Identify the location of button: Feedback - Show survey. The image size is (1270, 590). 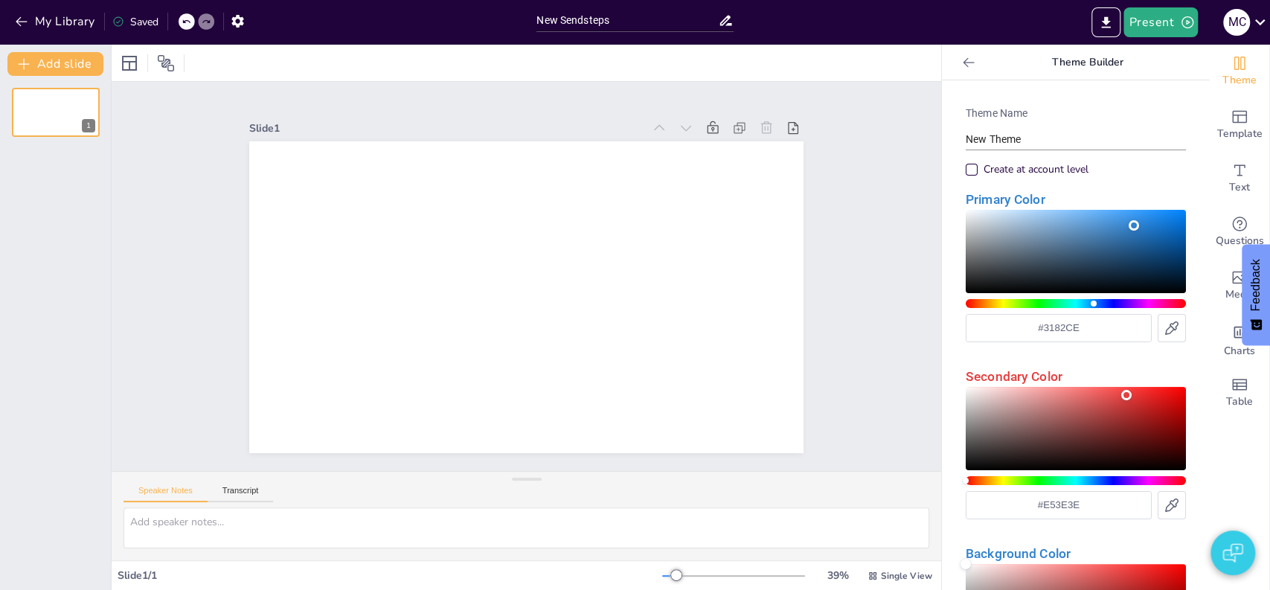
(1256, 295).